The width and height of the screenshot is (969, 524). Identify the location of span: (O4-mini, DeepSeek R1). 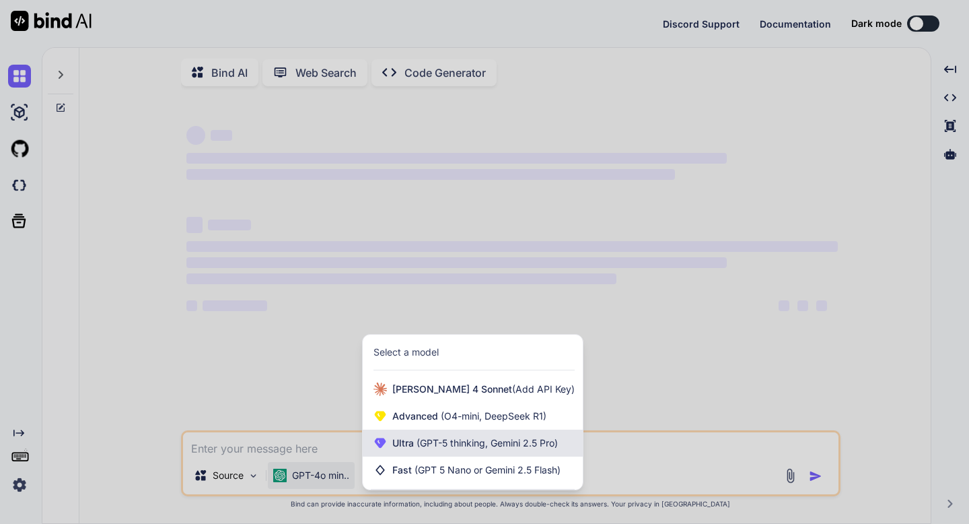
(492, 415).